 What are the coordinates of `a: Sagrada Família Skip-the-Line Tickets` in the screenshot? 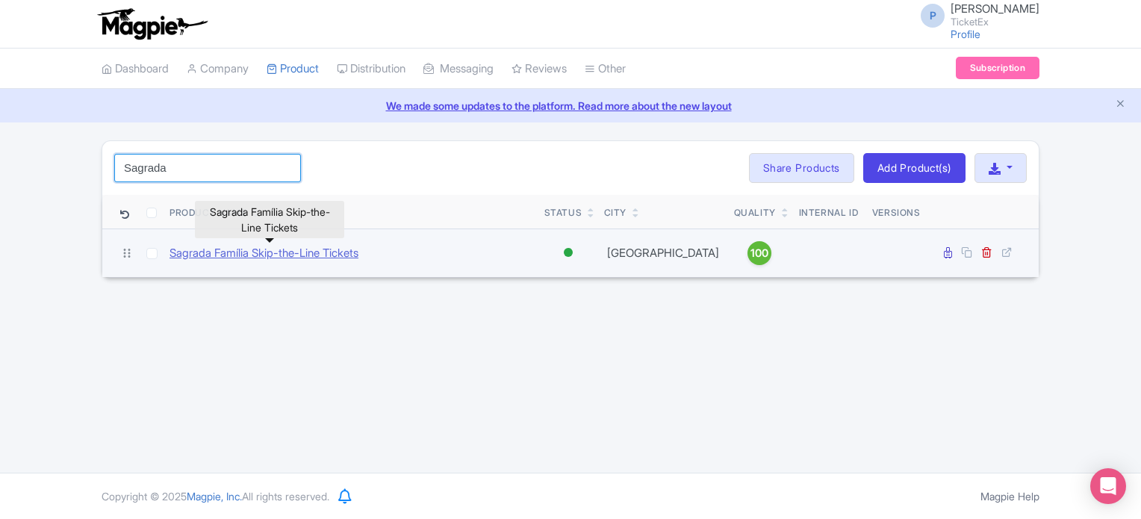 It's located at (264, 253).